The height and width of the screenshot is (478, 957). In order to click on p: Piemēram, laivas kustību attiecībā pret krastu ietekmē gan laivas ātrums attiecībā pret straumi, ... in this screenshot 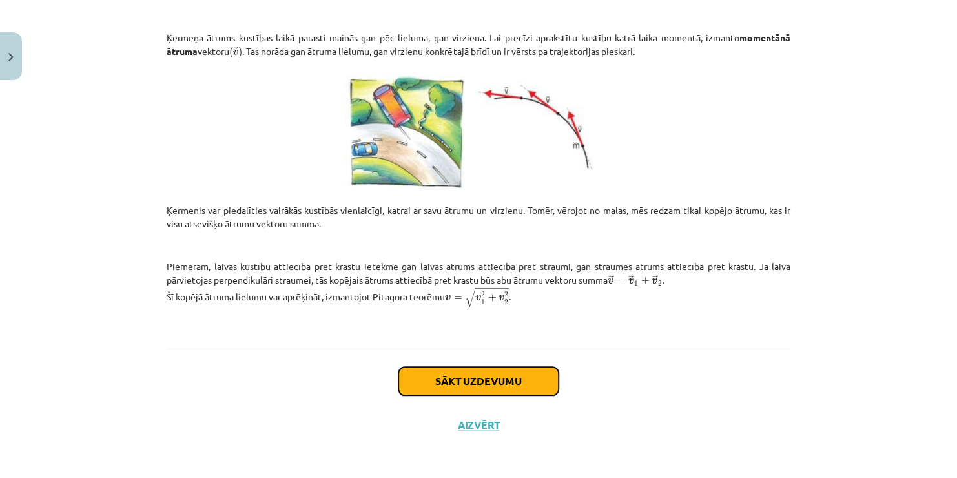, I will do `click(478, 283)`.